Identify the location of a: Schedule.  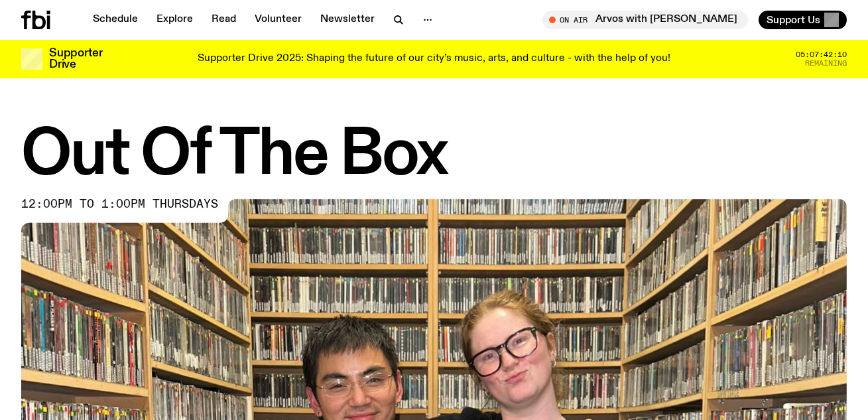
(115, 20).